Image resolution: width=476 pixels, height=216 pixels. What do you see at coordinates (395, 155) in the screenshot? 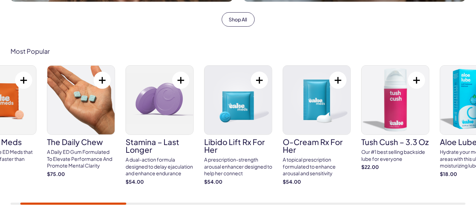
I see `div: Our #1 best selling backside lube for everyone` at bounding box center [395, 155].